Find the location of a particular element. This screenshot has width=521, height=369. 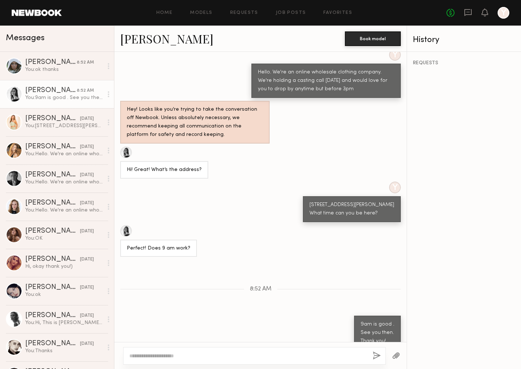

a: Home is located at coordinates (164, 13).